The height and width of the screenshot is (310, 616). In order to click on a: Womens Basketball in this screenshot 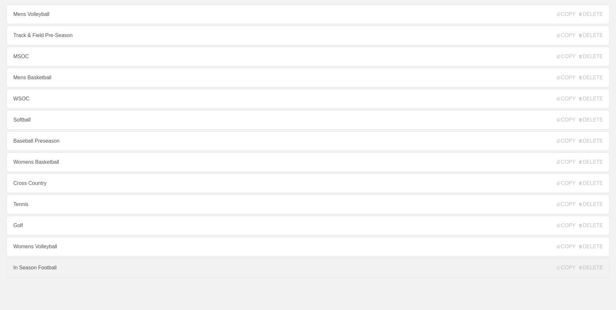, I will do `click(308, 162)`.